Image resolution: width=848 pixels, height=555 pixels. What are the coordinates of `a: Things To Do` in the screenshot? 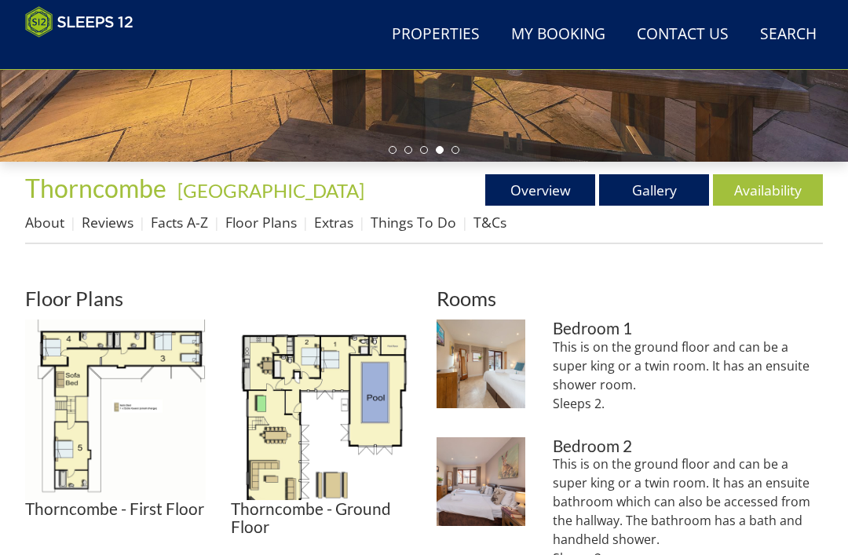 It's located at (413, 222).